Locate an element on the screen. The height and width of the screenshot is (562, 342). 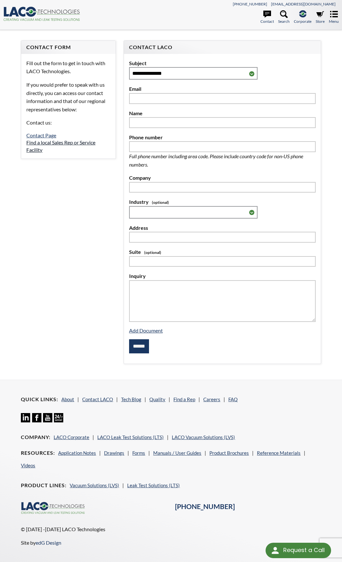
p: Full phone number including area code. Please include country code for non-US phone numbers. is located at coordinates (222, 160).